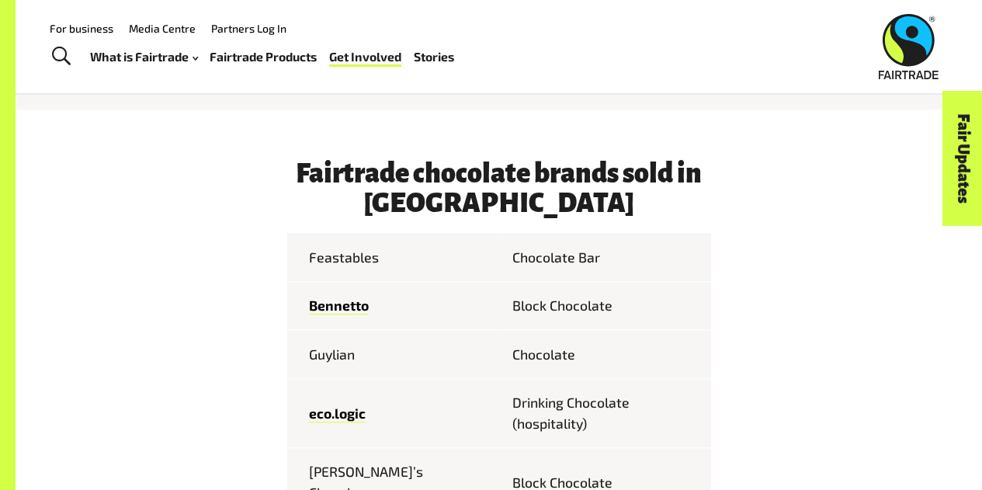 The height and width of the screenshot is (490, 982). Describe the element at coordinates (61, 57) in the screenshot. I see `a: Toggle Search` at that location.